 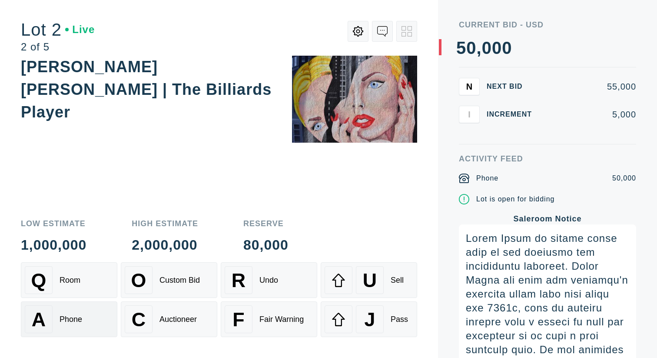 I want to click on div: 55,000, so click(x=591, y=86).